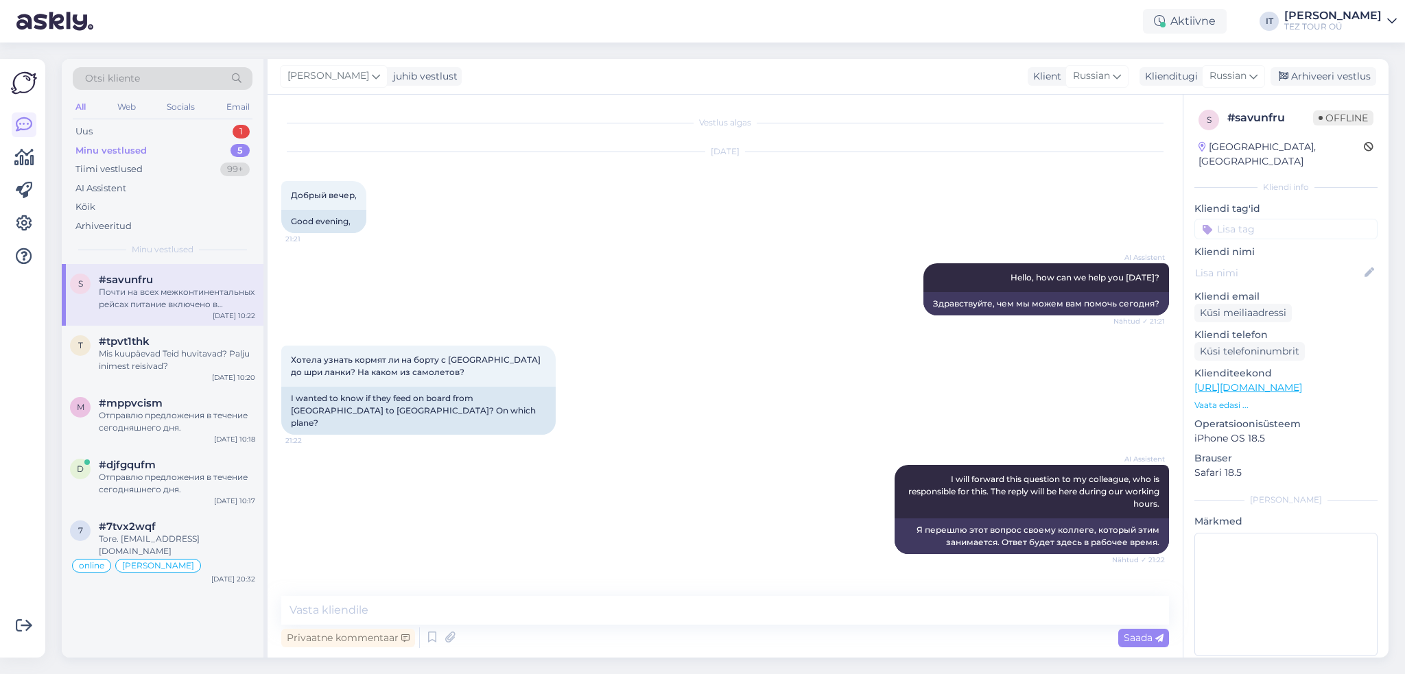 This screenshot has width=1405, height=674. Describe the element at coordinates (324, 195) in the screenshot. I see `span: Добрый вечер,` at that location.